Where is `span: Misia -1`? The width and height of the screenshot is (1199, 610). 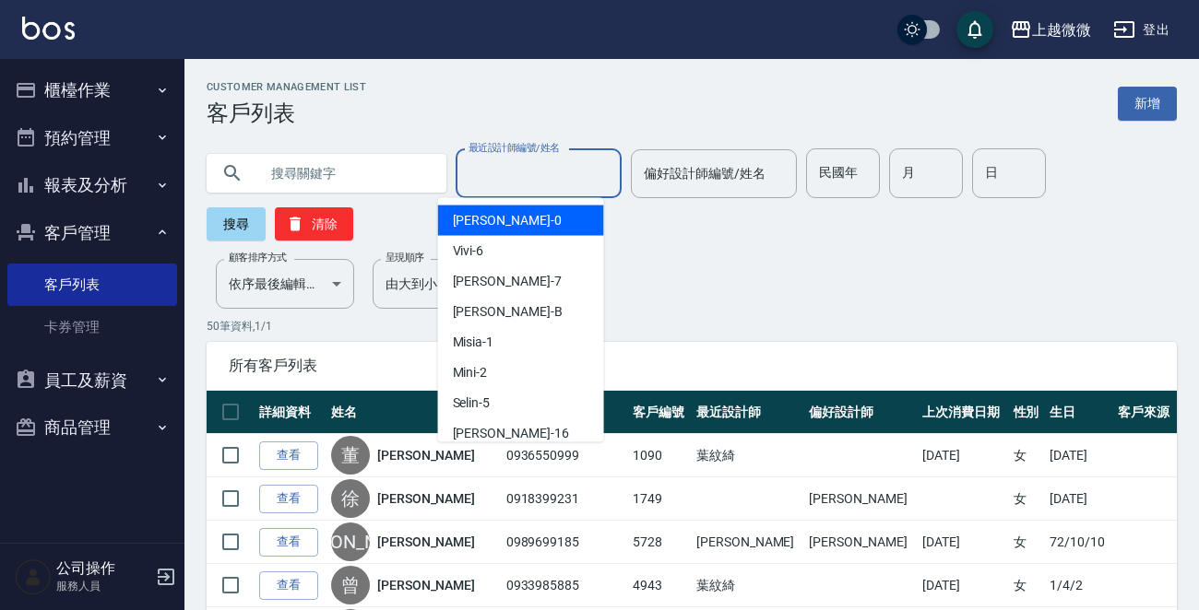 span: Misia -1 is located at coordinates (473, 342).